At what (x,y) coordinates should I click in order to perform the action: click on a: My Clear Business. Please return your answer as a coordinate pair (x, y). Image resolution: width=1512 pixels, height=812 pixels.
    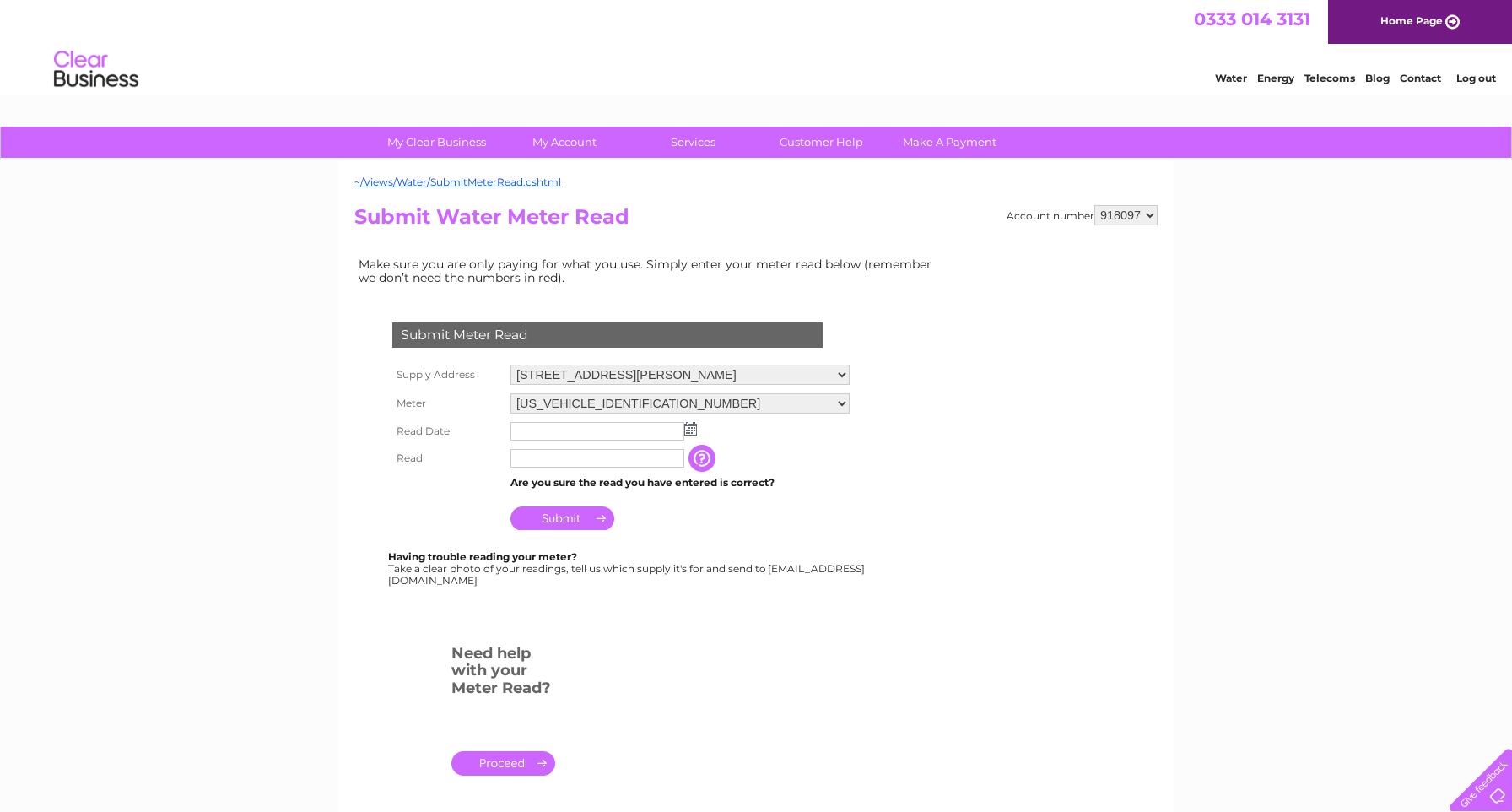
    Looking at the image, I should click on (436, 141).